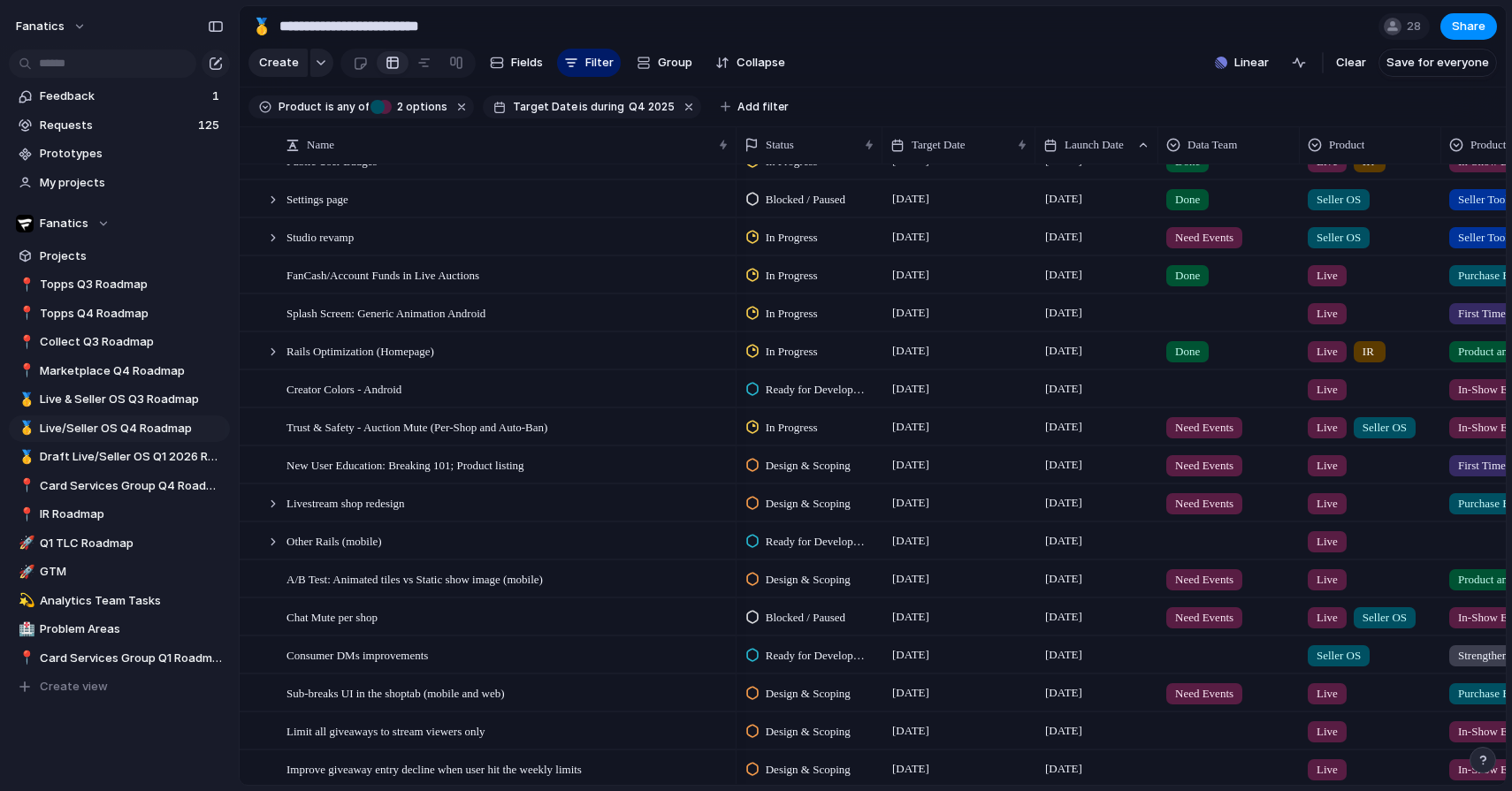  Describe the element at coordinates (399, 106) in the screenshot. I see `span: 2` at that location.